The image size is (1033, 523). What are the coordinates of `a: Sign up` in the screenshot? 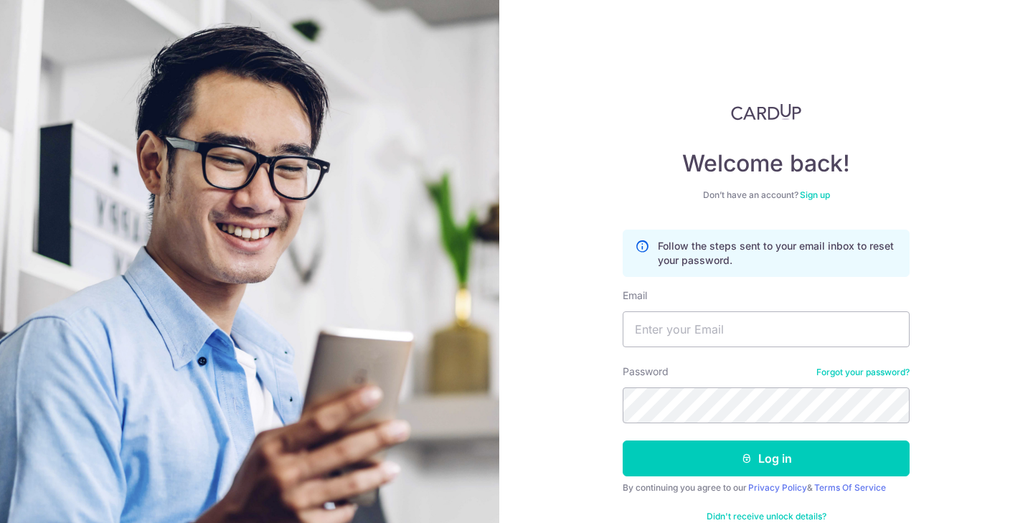 It's located at (815, 194).